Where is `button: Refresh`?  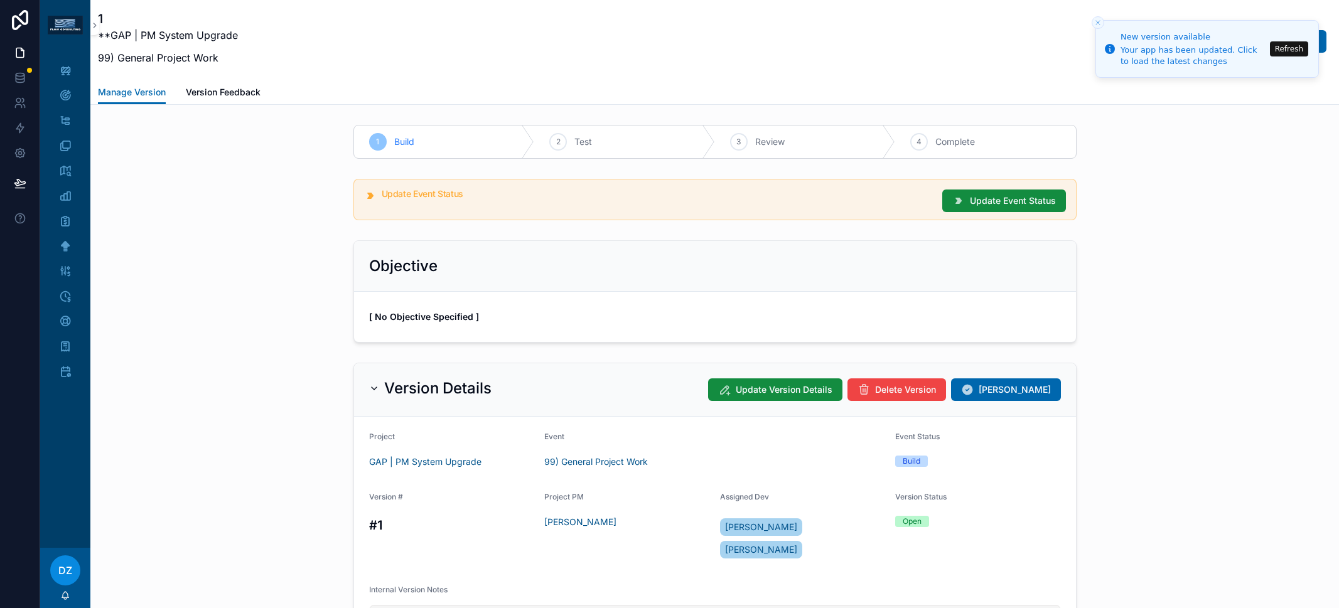 button: Refresh is located at coordinates (1289, 49).